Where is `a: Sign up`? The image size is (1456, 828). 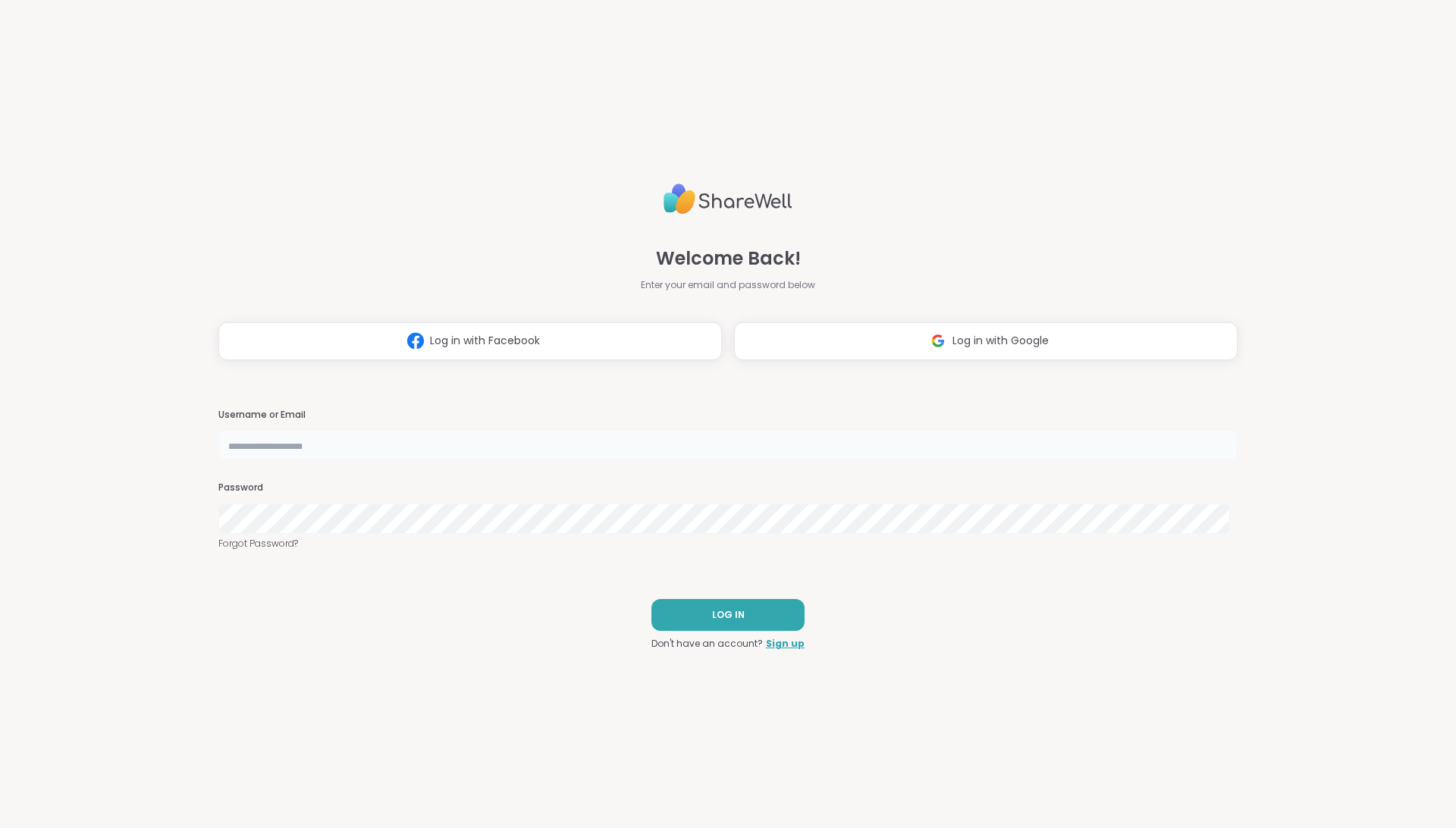
a: Sign up is located at coordinates (784, 643).